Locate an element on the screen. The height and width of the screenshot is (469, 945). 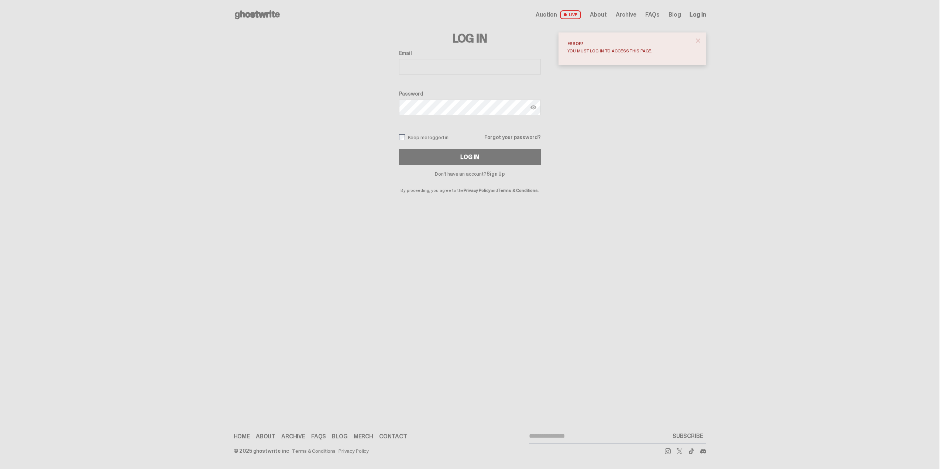
a: Home is located at coordinates (242, 436).